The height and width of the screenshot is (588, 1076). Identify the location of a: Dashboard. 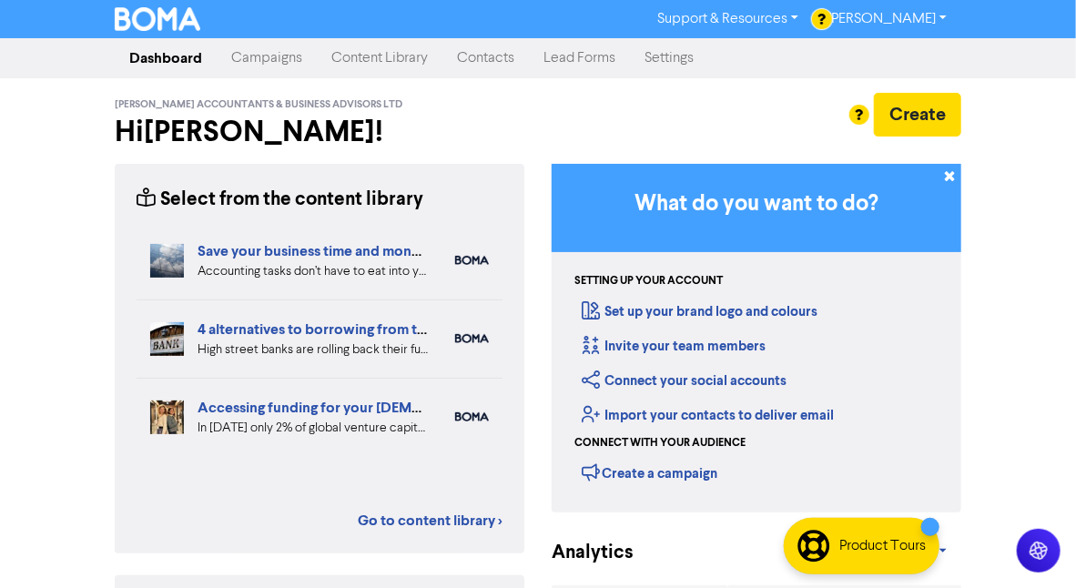
(166, 58).